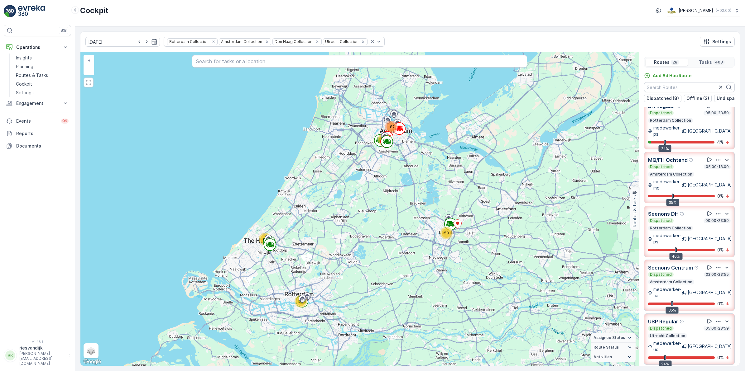 This screenshot has width=745, height=371. What do you see at coordinates (42, 67) in the screenshot?
I see `a: Planning` at bounding box center [42, 67].